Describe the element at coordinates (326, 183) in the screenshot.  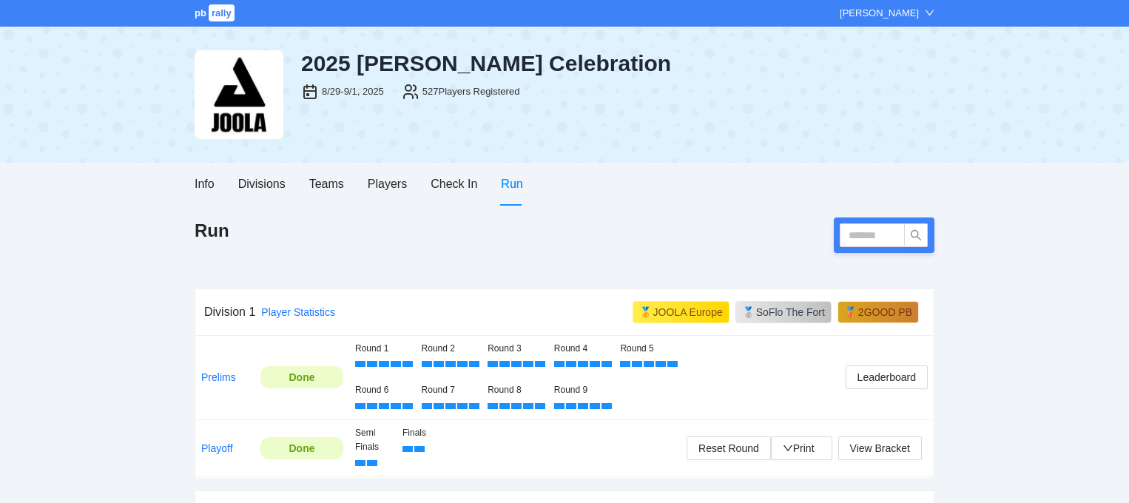
I see `div: Teams` at that location.